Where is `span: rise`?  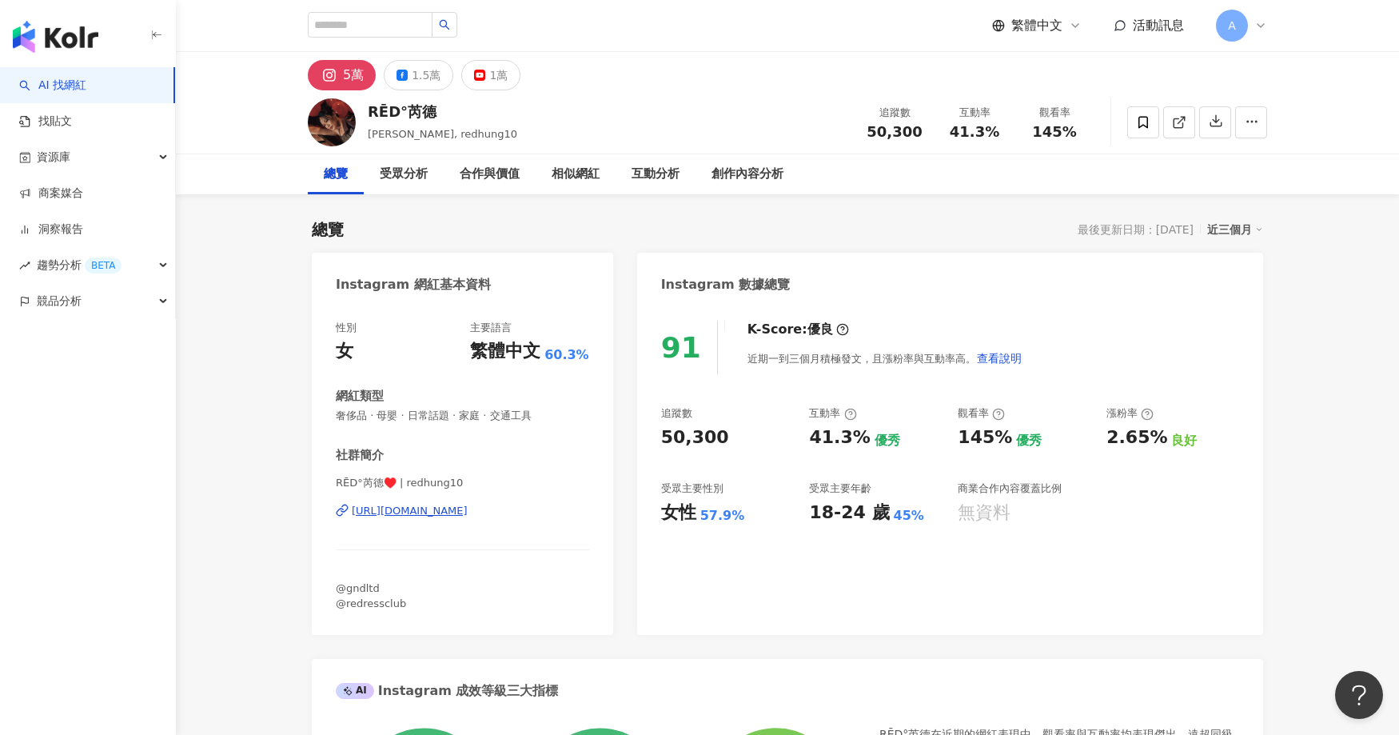 span: rise is located at coordinates (25, 265).